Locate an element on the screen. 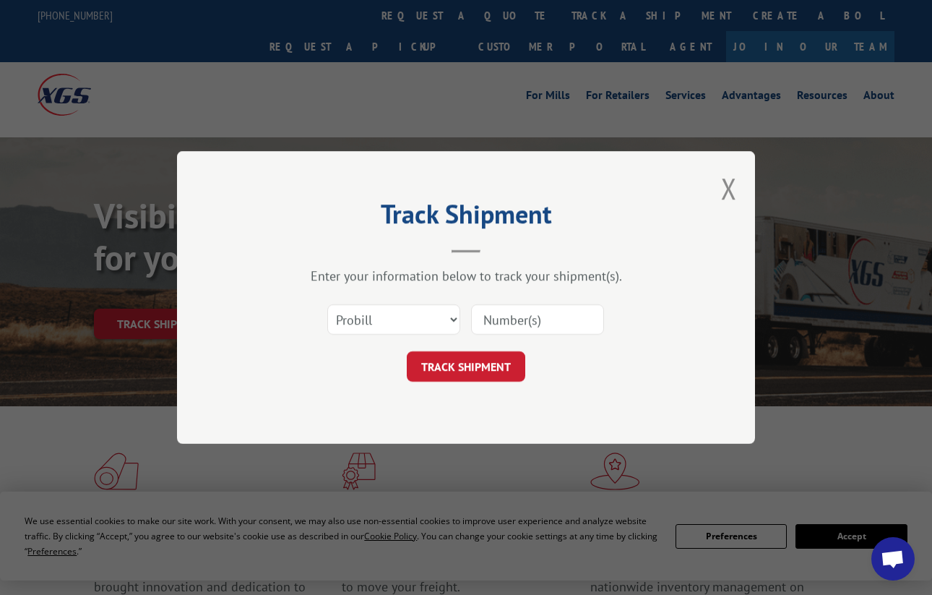 This screenshot has width=932, height=595. div: Open chat is located at coordinates (893, 558).